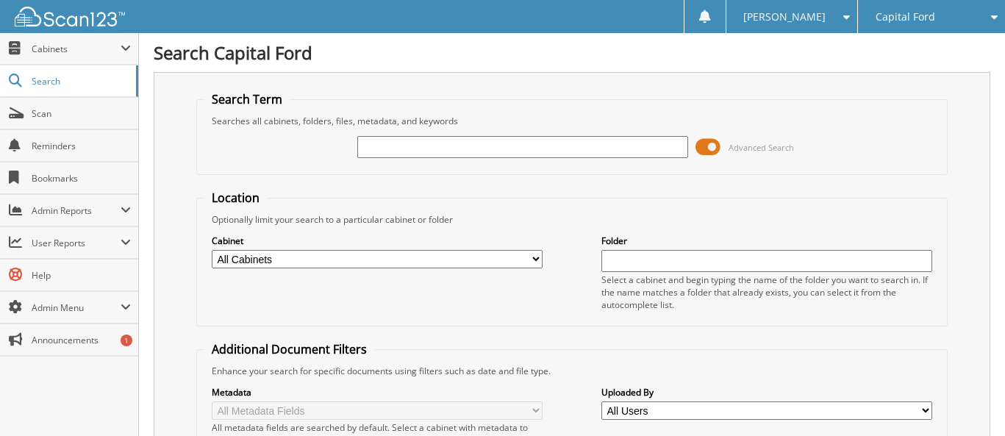  Describe the element at coordinates (572, 121) in the screenshot. I see `div: Searches all cabinets, folders, files, metadata, and keywords` at that location.